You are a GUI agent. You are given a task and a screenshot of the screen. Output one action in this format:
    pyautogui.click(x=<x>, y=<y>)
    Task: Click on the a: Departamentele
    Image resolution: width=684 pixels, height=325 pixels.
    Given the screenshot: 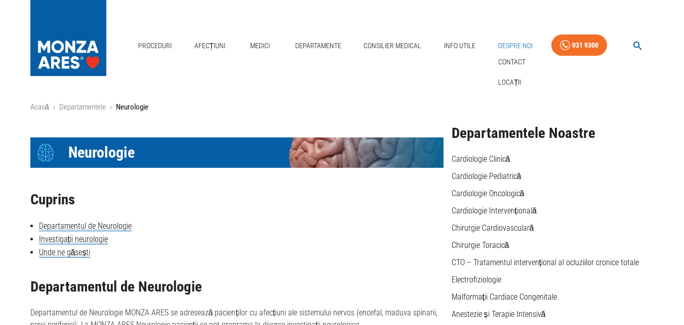 What is the action you would take?
    pyautogui.click(x=83, y=107)
    